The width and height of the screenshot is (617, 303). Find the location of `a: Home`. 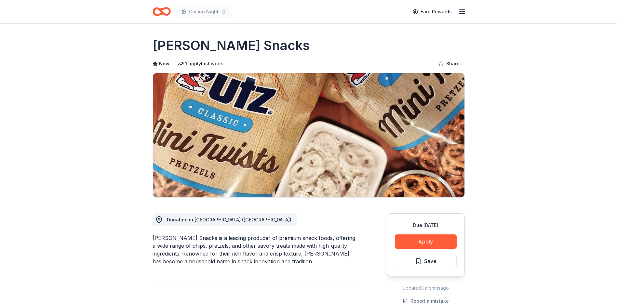

a: Home is located at coordinates (162, 11).